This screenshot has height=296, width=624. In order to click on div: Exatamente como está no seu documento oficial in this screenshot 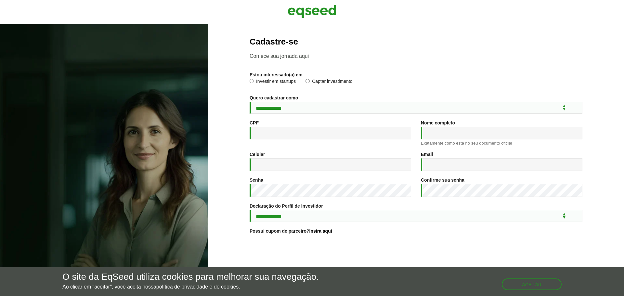, I will do `click(502, 143)`.